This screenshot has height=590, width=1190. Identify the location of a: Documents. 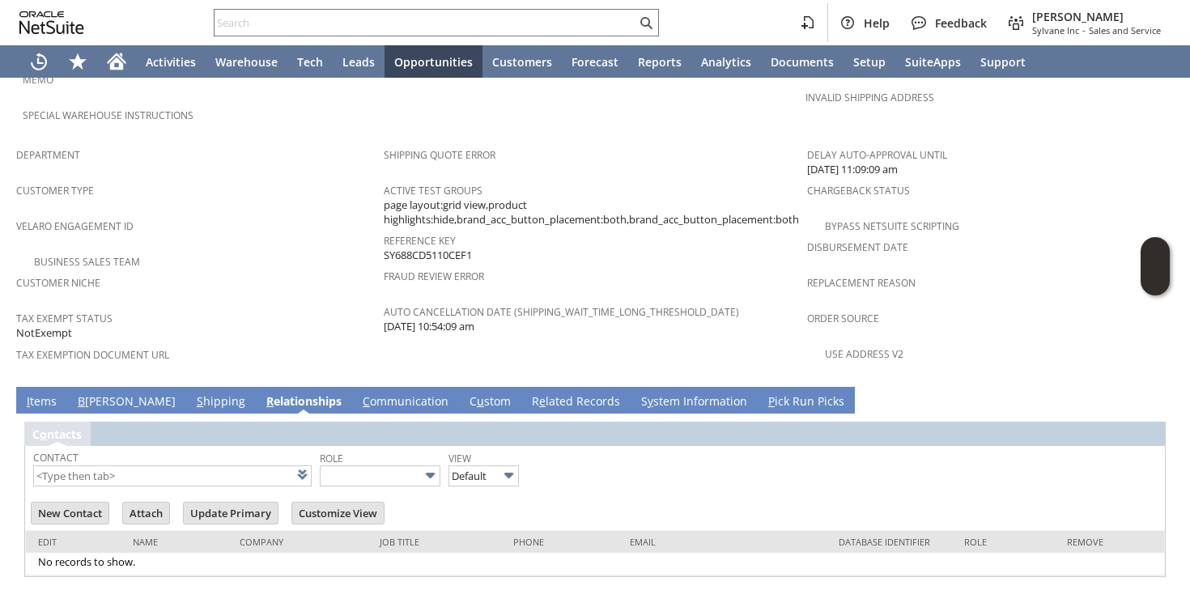
(803, 62).